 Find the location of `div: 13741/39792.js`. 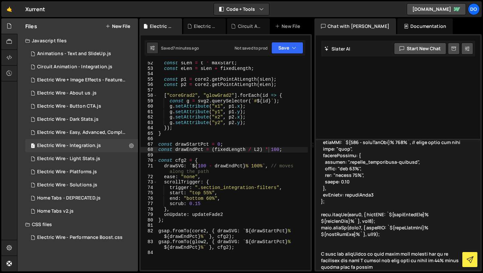

div: 13741/39792.js is located at coordinates (83, 80).